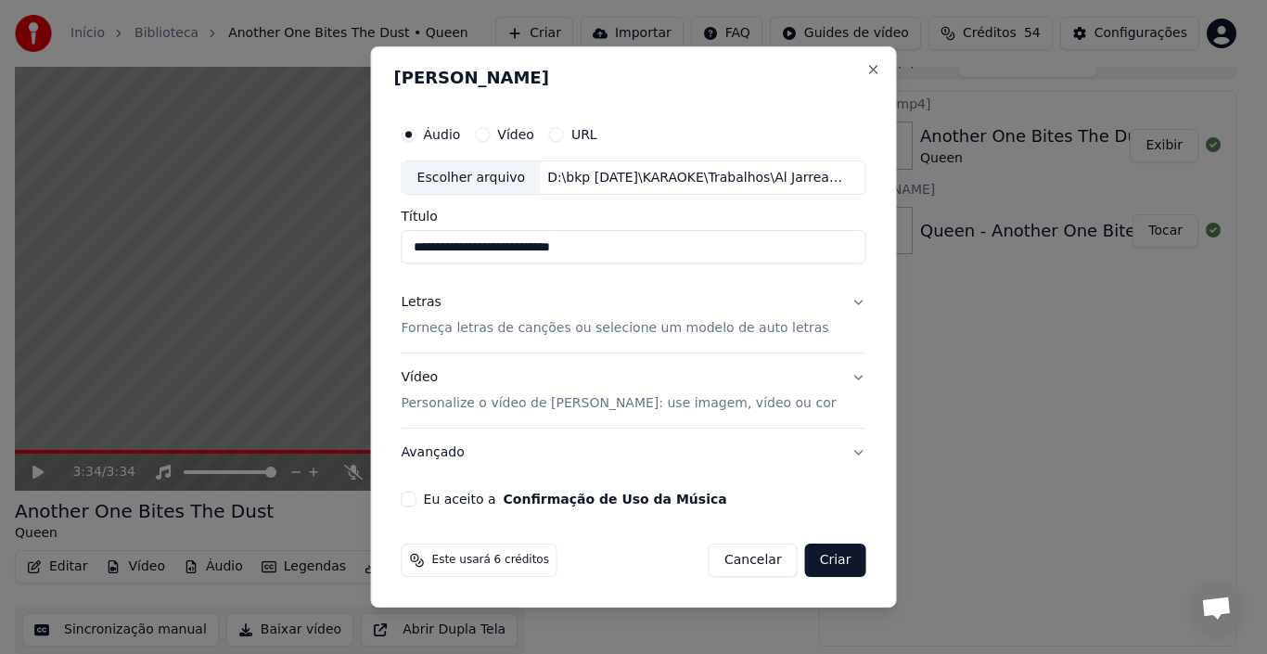 This screenshot has width=1267, height=654. Describe the element at coordinates (491, 560) in the screenshot. I see `span: Este usará 6 créditos` at that location.